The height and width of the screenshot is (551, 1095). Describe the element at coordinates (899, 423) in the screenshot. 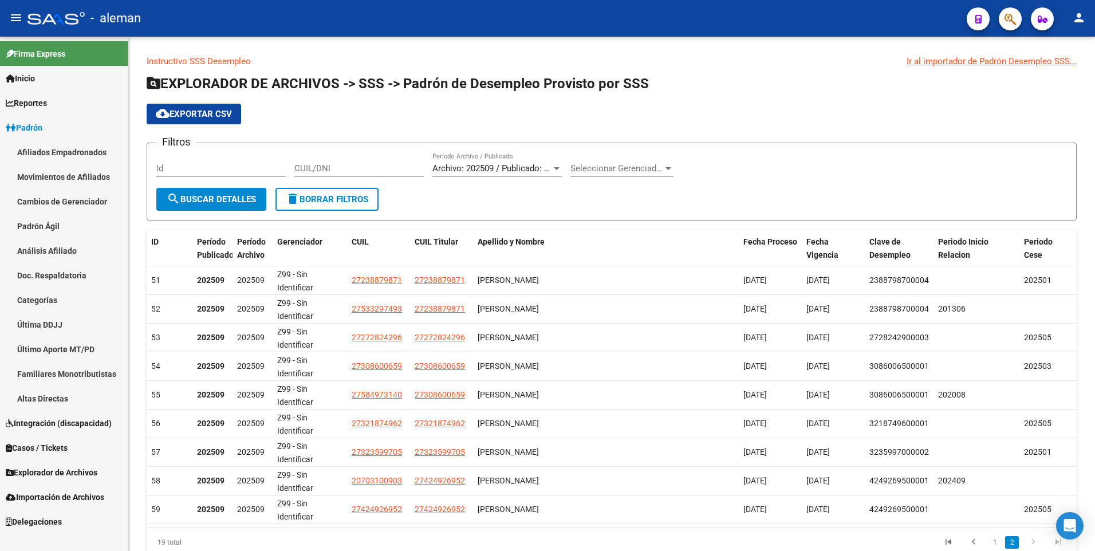

I see `span: 3218749600001` at that location.